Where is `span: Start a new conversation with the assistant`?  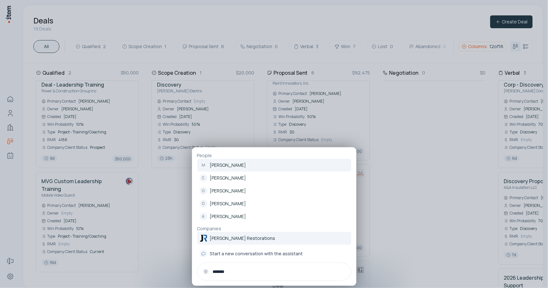 span: Start a new conversation with the assistant is located at coordinates (257, 254).